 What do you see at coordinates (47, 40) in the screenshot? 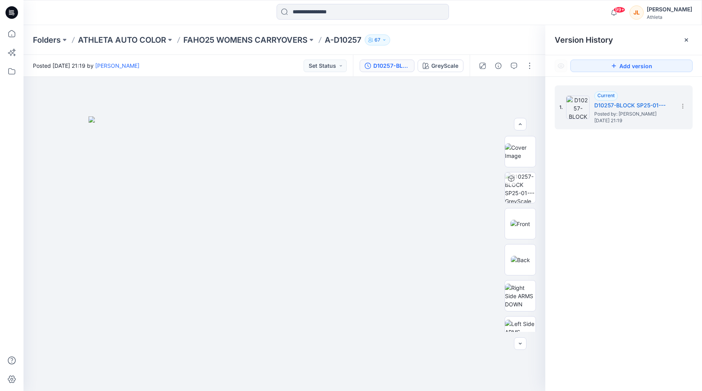
I see `a: Folders` at bounding box center [47, 40].